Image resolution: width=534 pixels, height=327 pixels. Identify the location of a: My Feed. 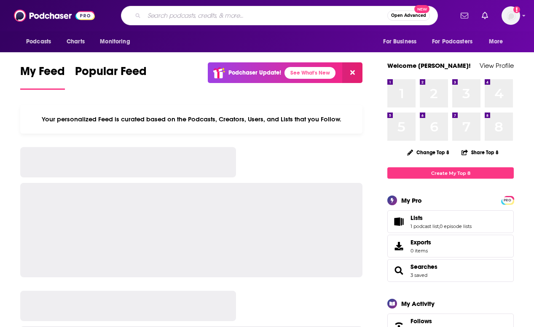
(43, 77).